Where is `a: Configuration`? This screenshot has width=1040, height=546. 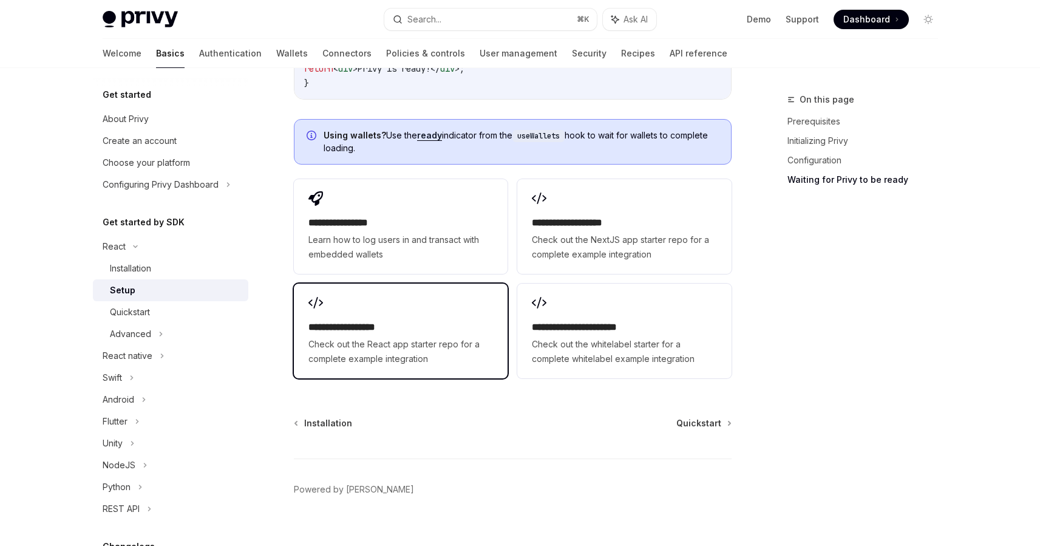 a: Configuration is located at coordinates (867, 160).